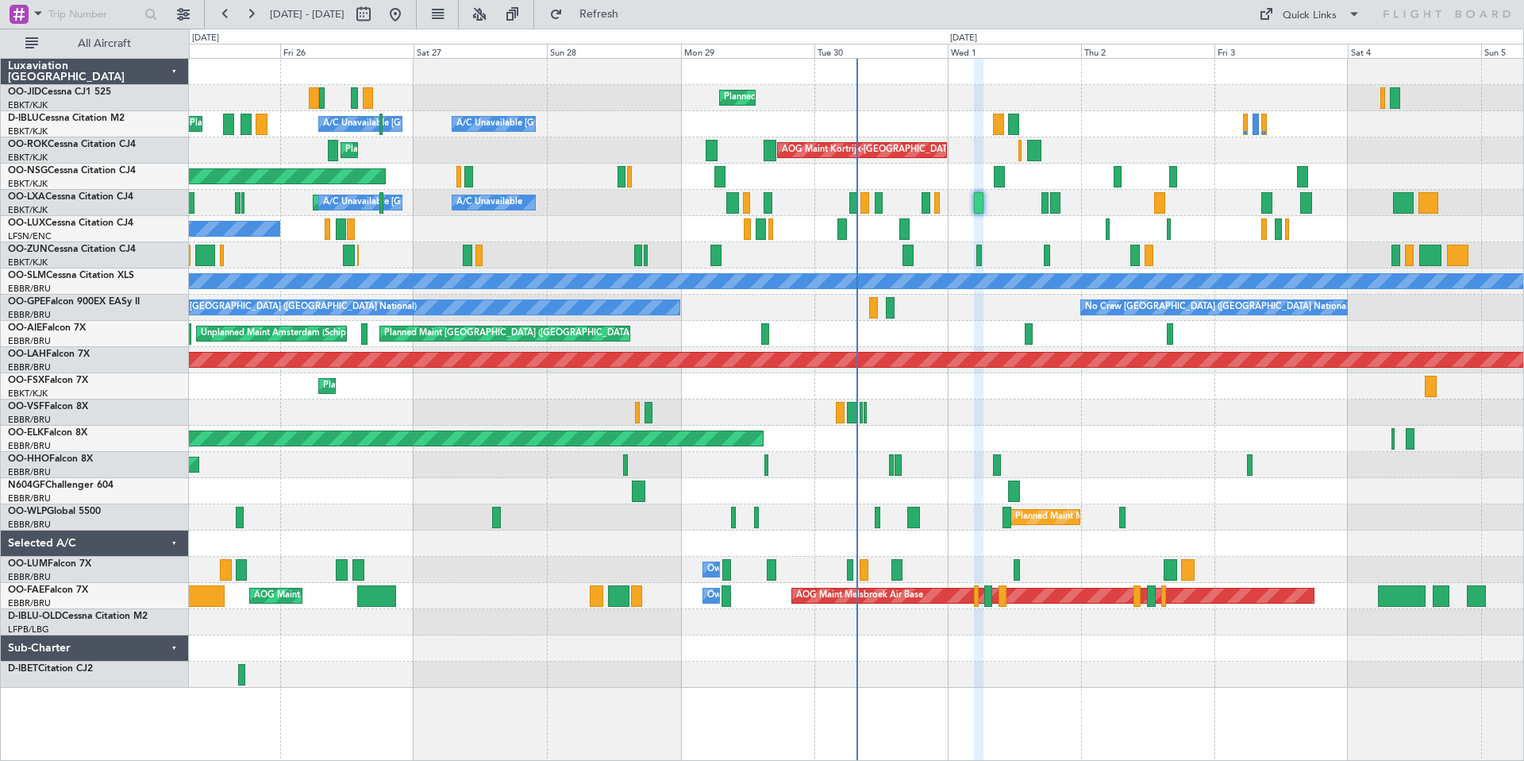  What do you see at coordinates (50, 459) in the screenshot?
I see `a: OO-HHOFalcon 8X` at bounding box center [50, 459].